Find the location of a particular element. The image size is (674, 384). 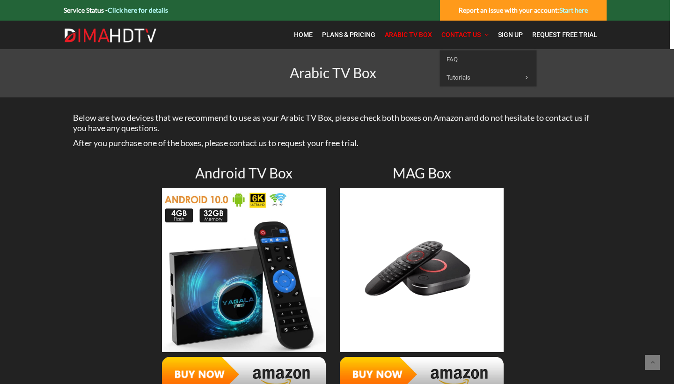

span: After you purchase one of the boxes, please contact us to request your free trial. is located at coordinates (216, 143).